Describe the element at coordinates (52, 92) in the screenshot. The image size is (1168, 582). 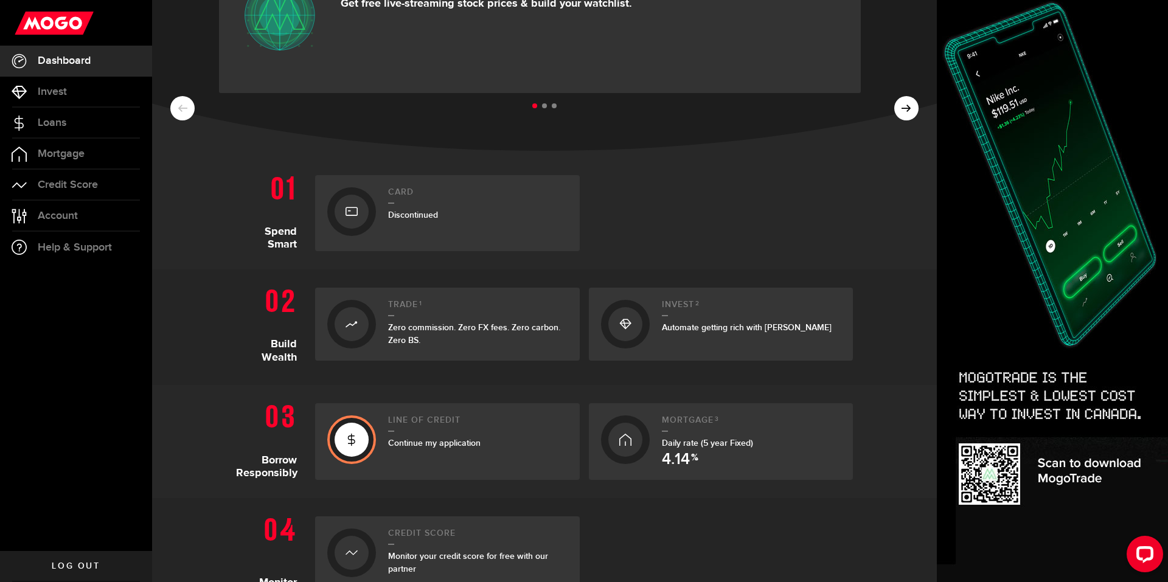
I see `span: Invest` at that location.